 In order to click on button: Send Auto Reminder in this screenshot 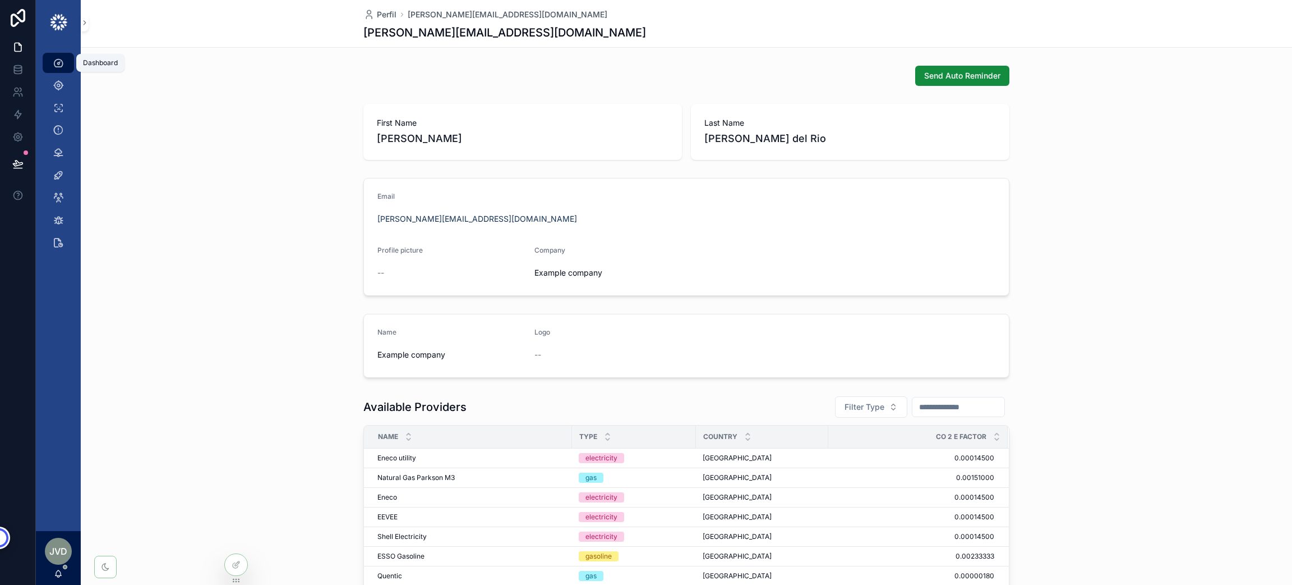, I will do `click(963, 76)`.